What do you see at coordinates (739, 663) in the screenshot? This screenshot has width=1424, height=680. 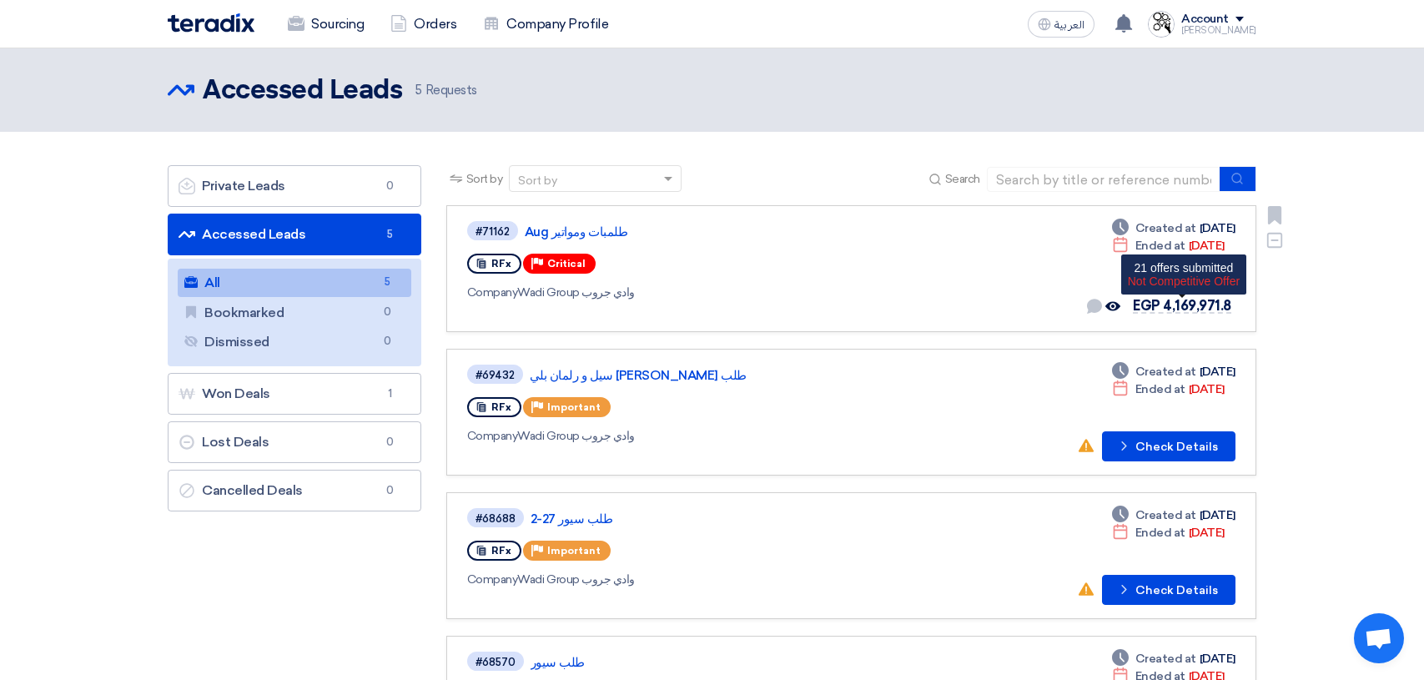 I see `a: طلب سيور` at bounding box center [739, 663].